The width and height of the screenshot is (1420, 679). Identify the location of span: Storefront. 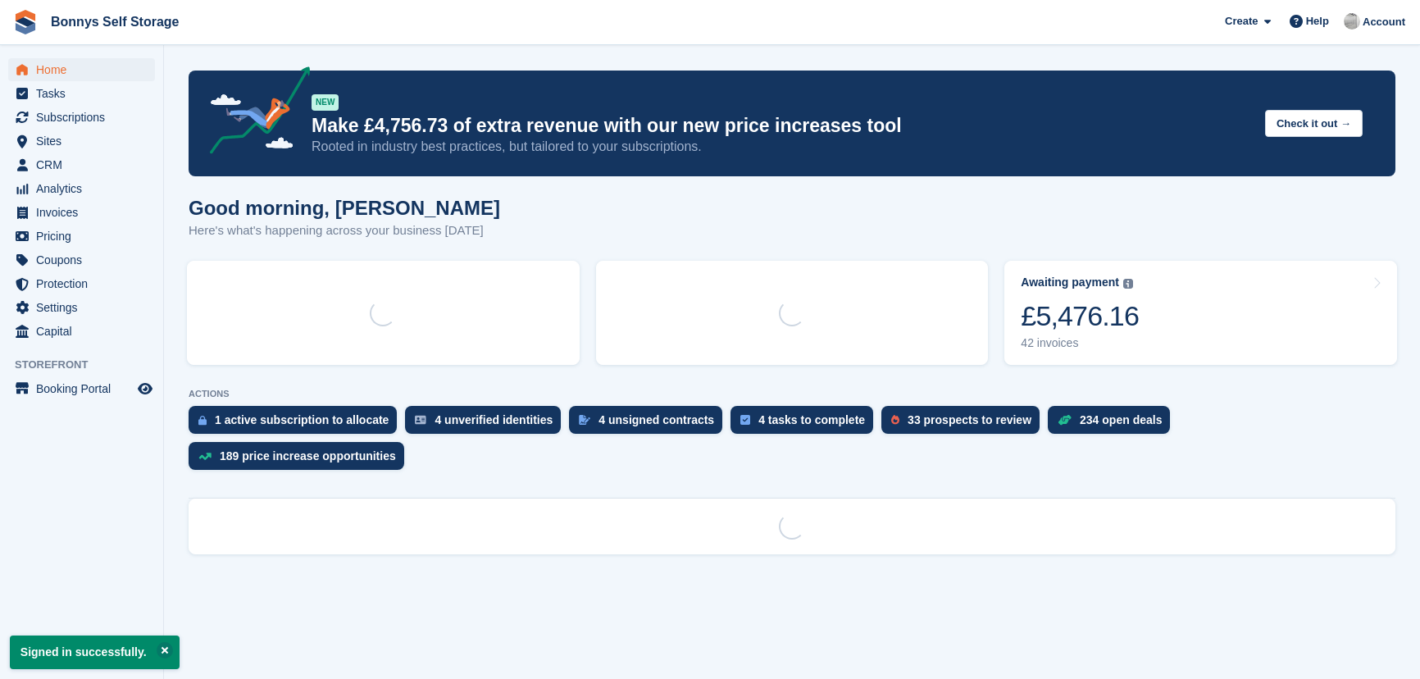
(89, 365).